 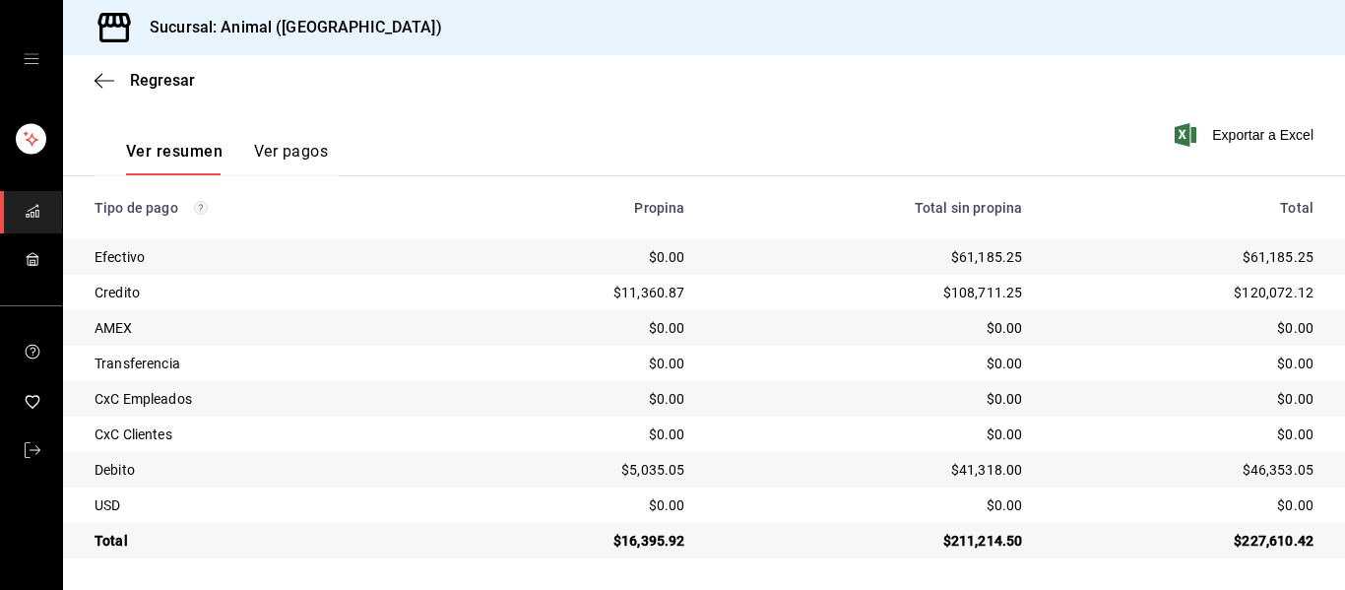 I want to click on div: Total sin propina, so click(x=868, y=208).